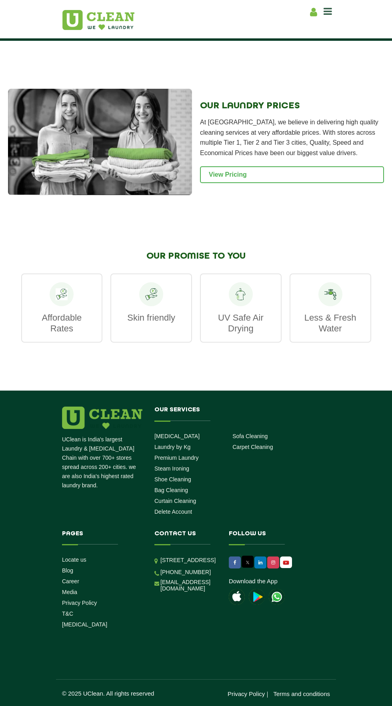  Describe the element at coordinates (256, 596) in the screenshot. I see `img: playstoreicon.png` at that location.